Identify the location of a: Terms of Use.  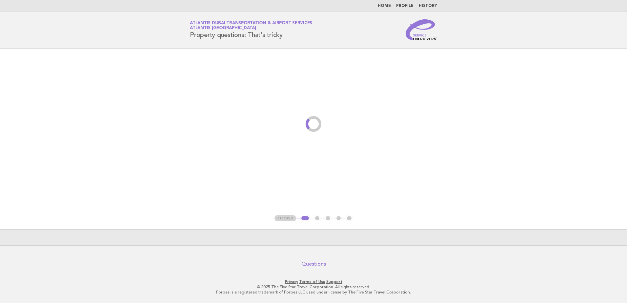
(312, 282).